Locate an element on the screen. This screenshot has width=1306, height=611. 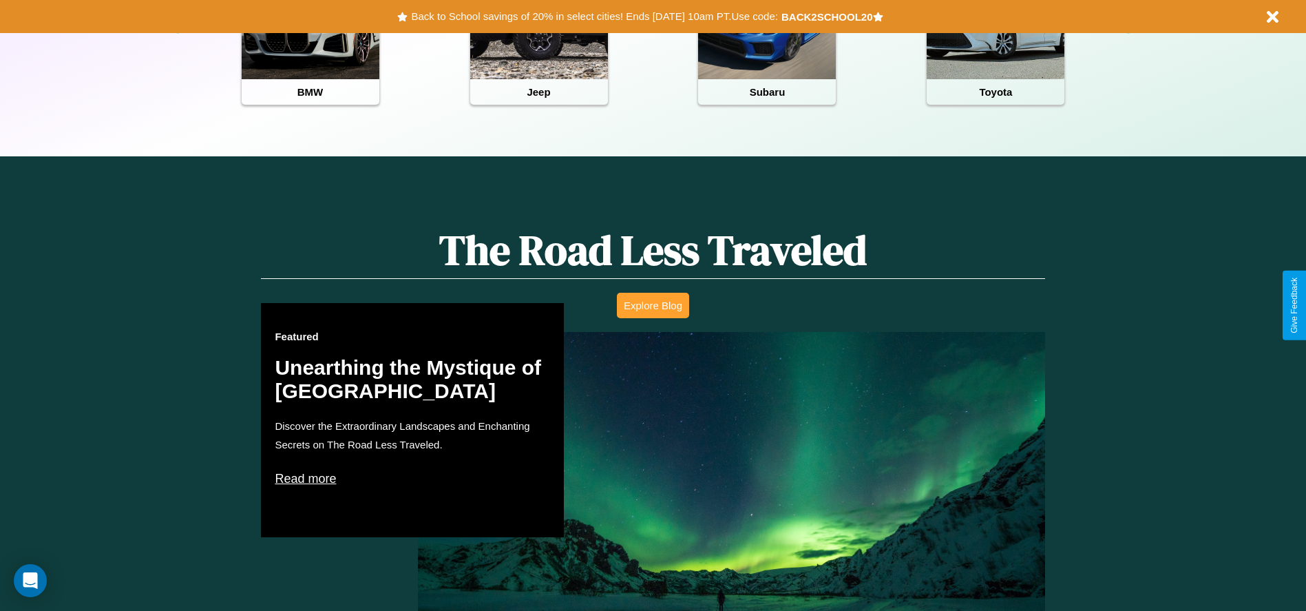
b: BACK2SCHOOL20 is located at coordinates (827, 17).